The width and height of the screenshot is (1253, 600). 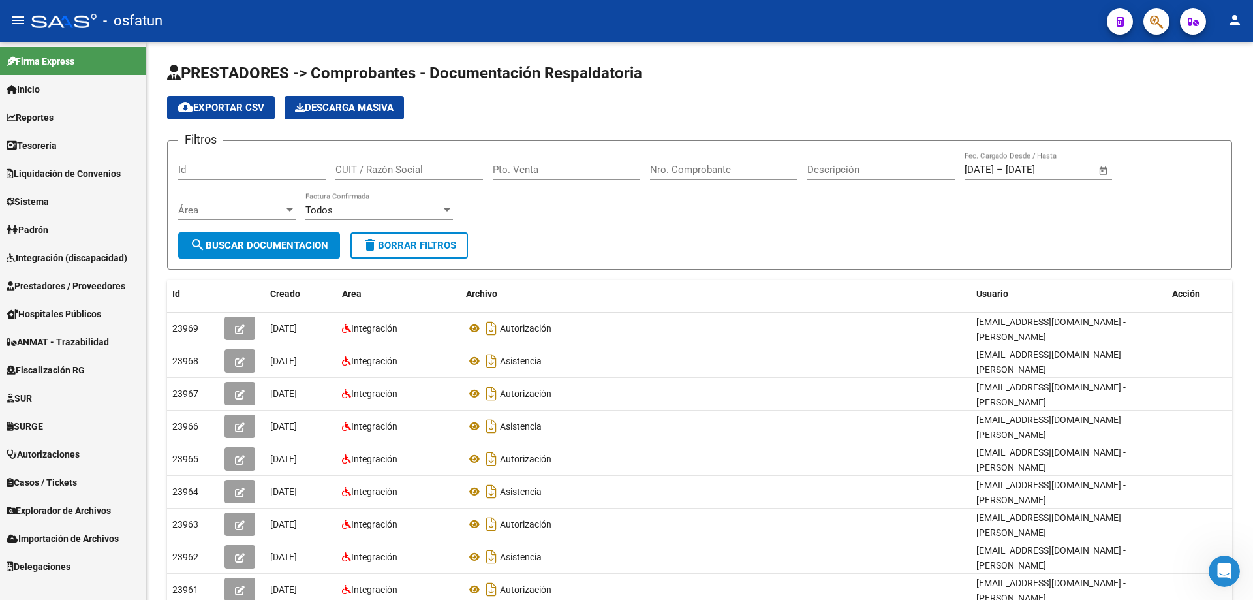 What do you see at coordinates (63, 538) in the screenshot?
I see `span: Importación de Archivos` at bounding box center [63, 538].